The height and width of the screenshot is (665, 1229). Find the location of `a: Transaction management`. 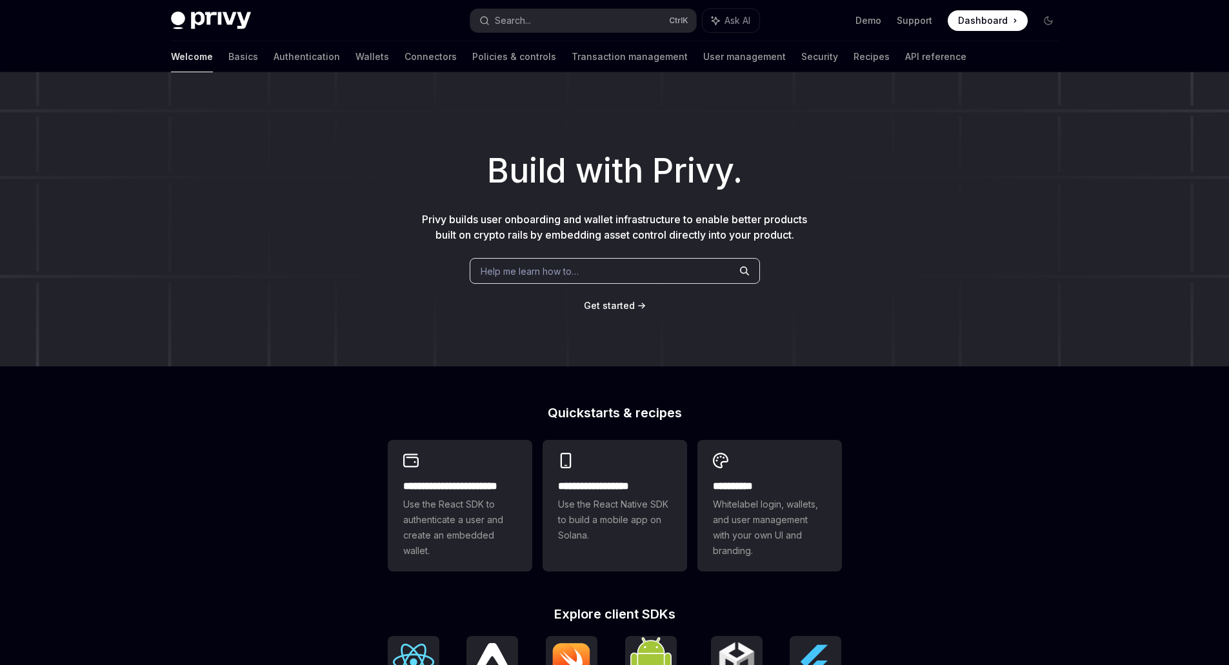

a: Transaction management is located at coordinates (630, 57).